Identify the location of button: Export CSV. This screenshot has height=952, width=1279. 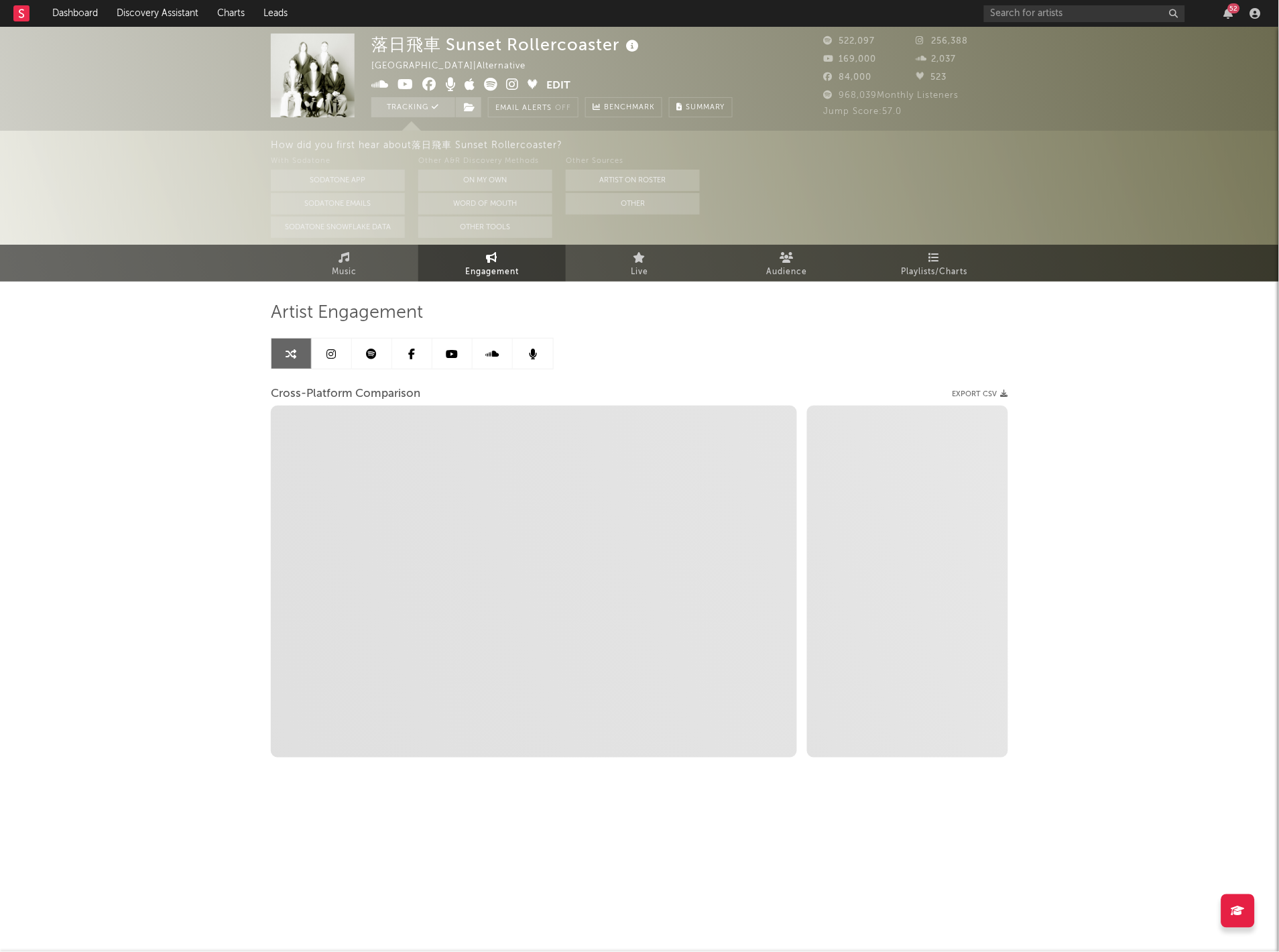
(980, 394).